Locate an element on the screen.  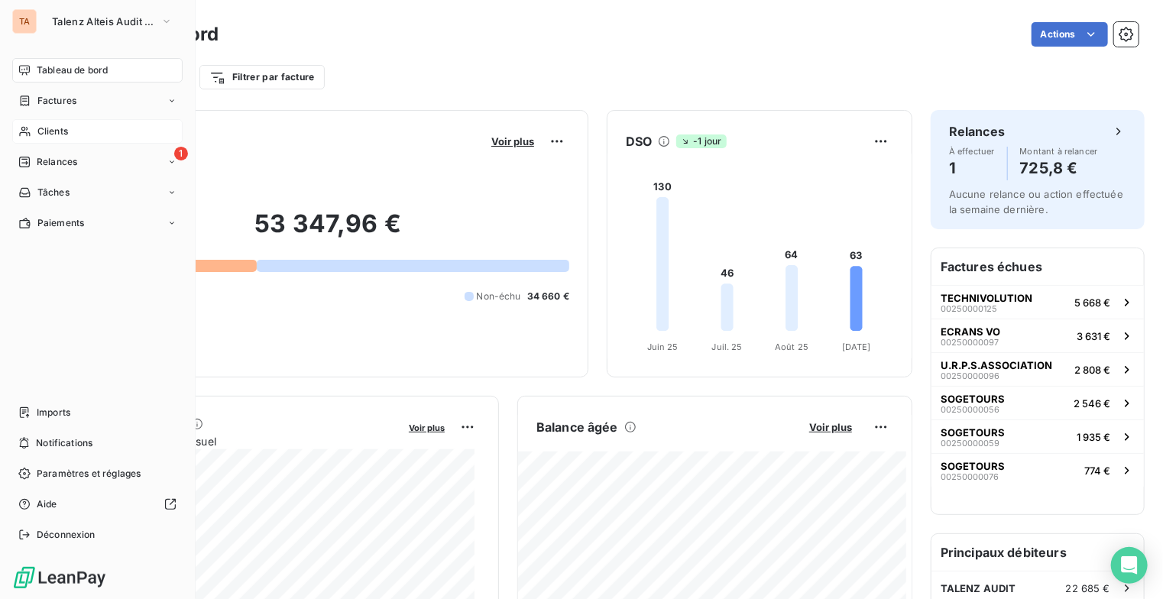
h6: Principaux débiteurs is located at coordinates (1038, 553).